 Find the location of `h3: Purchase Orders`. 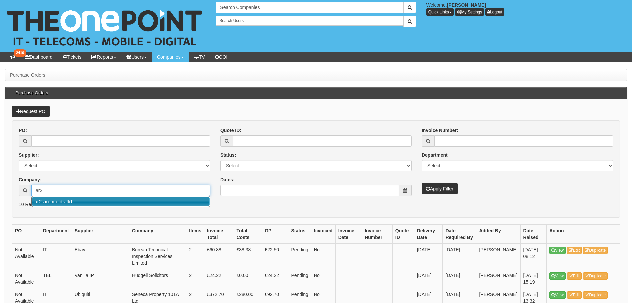

h3: Purchase Orders is located at coordinates (32, 93).